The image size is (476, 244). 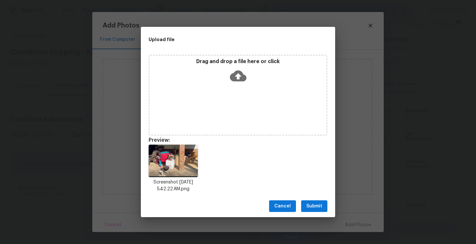 I want to click on button: Submit, so click(x=314, y=206).